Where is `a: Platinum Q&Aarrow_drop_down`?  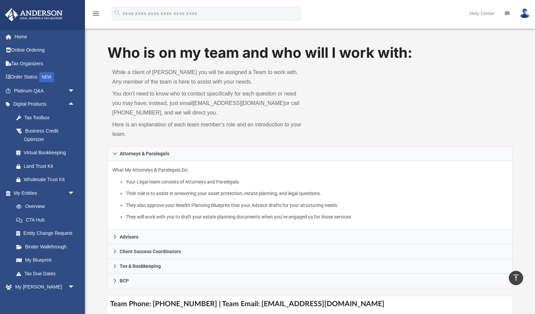
a: Platinum Q&Aarrow_drop_down is located at coordinates (45, 91).